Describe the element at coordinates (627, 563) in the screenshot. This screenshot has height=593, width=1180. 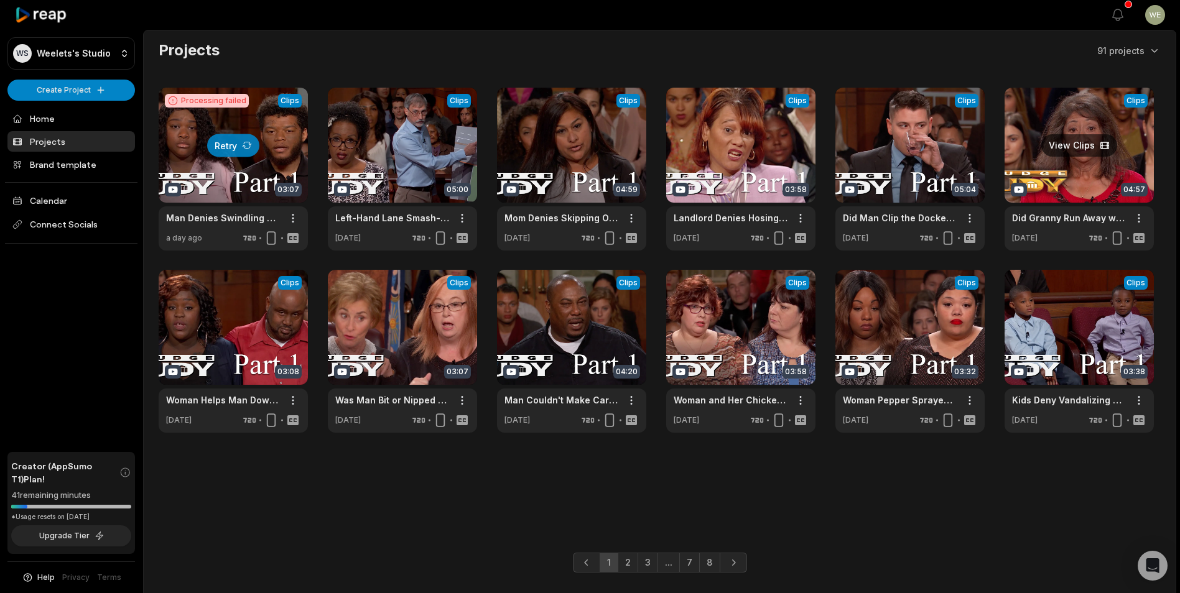
I see `a: Page 2` at that location.